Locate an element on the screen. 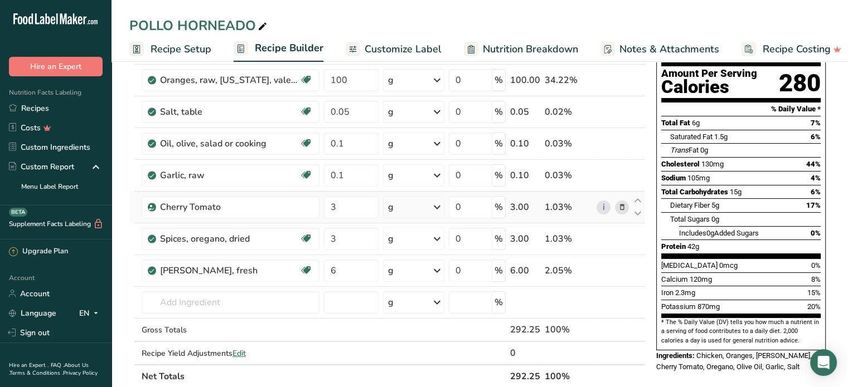 The image size is (848, 387). div: 34.22% is located at coordinates (568, 80).